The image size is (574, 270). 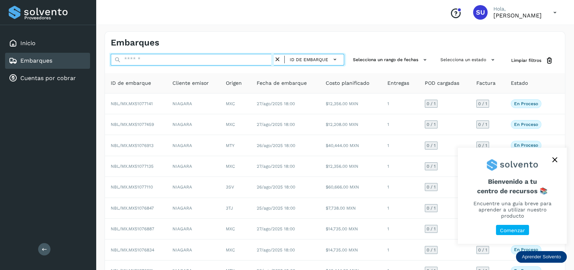 What do you see at coordinates (351, 208) in the screenshot?
I see `td: $7,738.00 MXN` at bounding box center [351, 208].